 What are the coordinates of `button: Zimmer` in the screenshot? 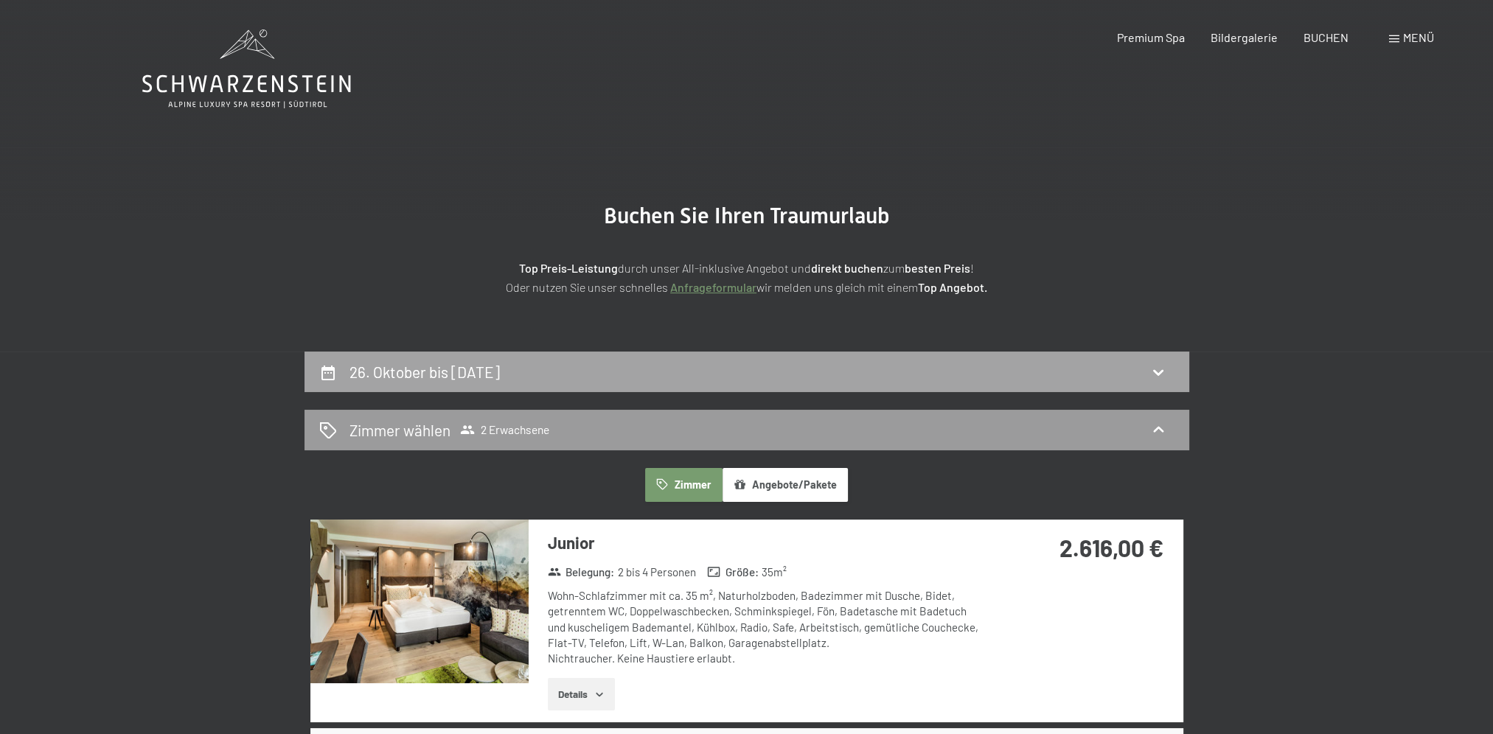 It's located at (683, 485).